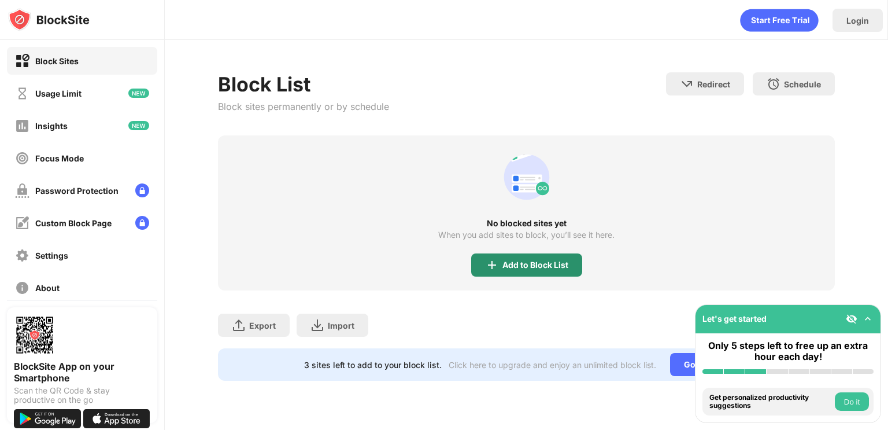 This screenshot has width=888, height=430. What do you see at coordinates (526, 235) in the screenshot?
I see `div: When you add sites to block, you’ll see it here.` at bounding box center [526, 235].